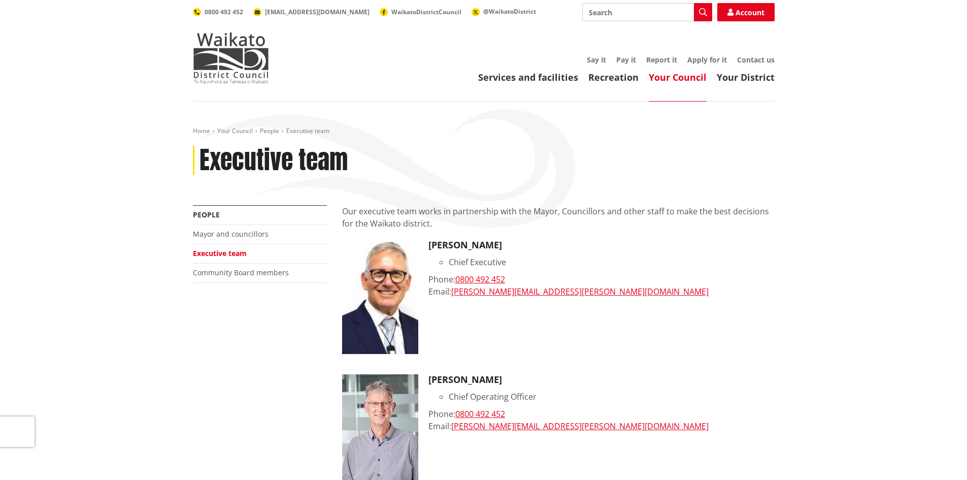  Describe the element at coordinates (202, 130) in the screenshot. I see `a: Home` at that location.